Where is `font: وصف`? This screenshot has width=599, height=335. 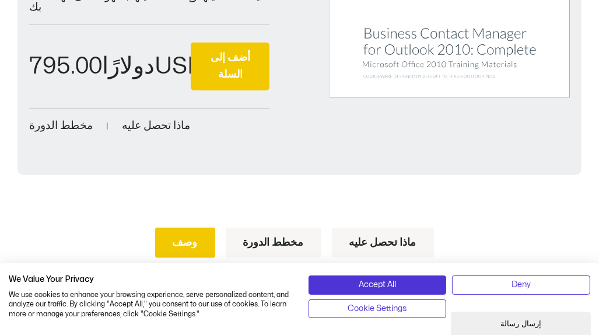 font: وصف is located at coordinates (185, 242).